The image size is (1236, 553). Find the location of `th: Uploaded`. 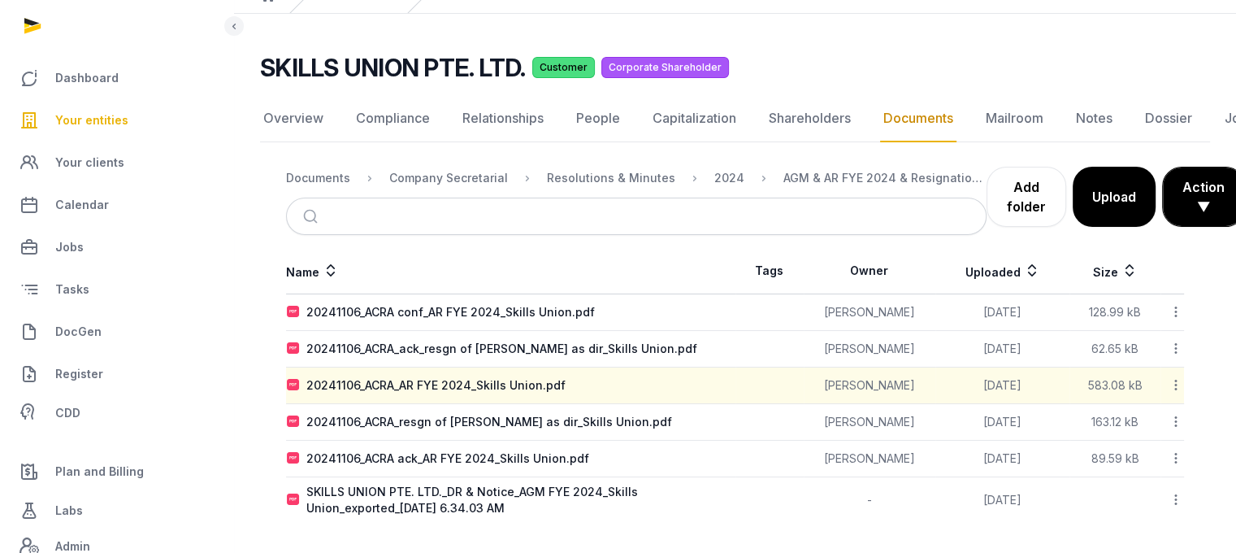

th: Uploaded is located at coordinates (1002, 271).